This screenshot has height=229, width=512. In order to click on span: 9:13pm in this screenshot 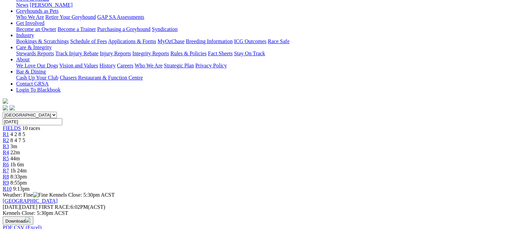, I will do `click(21, 189)`.